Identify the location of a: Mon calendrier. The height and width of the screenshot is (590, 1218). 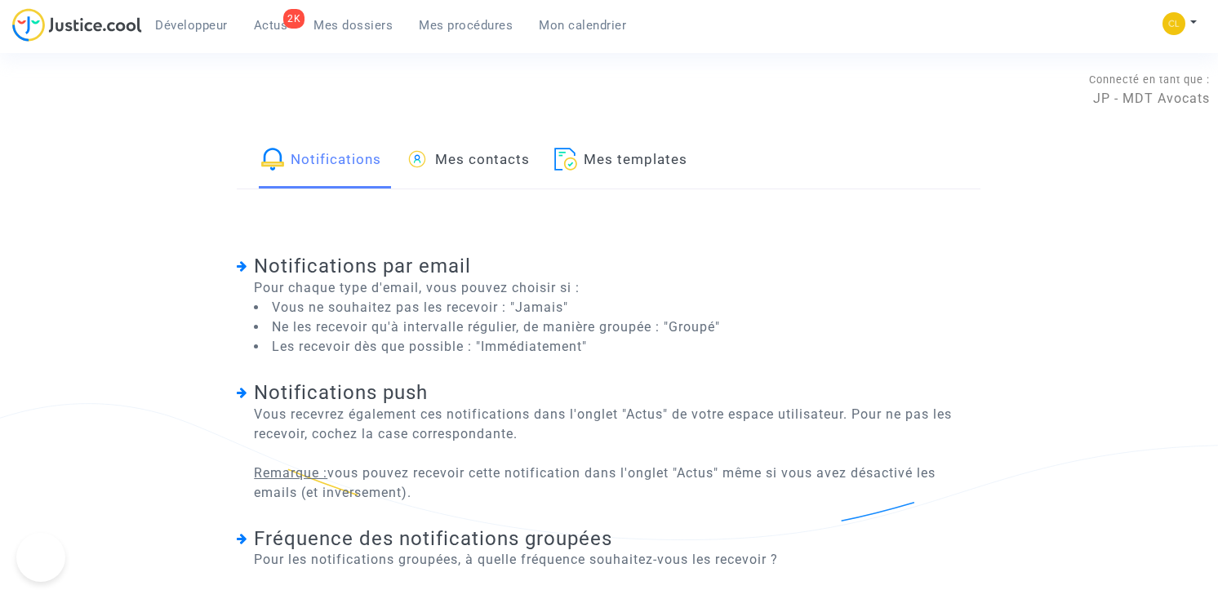
(582, 25).